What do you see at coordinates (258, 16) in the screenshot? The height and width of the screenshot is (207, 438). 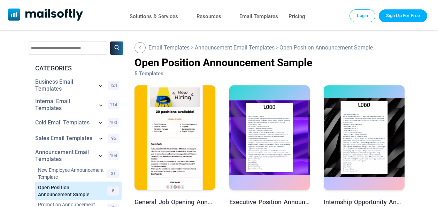 I see `a: Email Templates` at bounding box center [258, 16].